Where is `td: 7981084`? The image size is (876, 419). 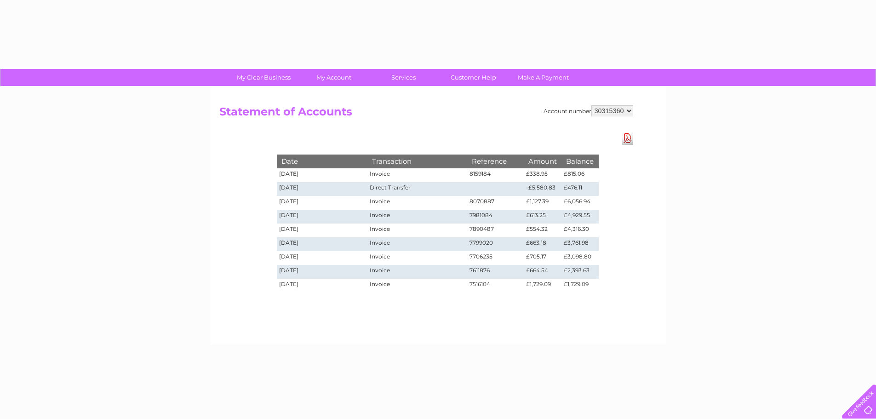 td: 7981084 is located at coordinates (496, 217).